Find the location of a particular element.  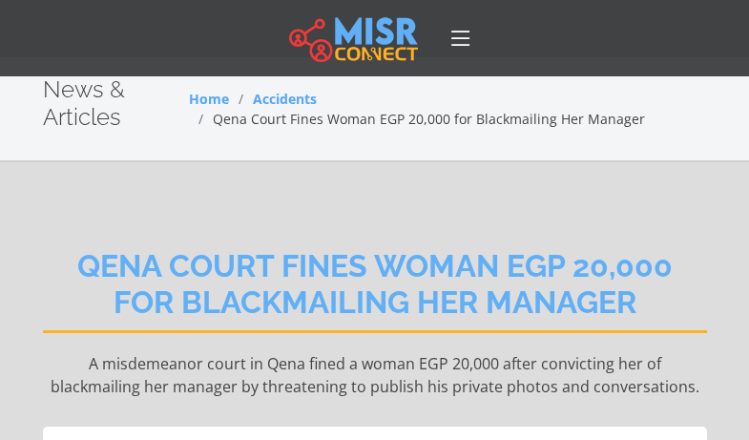

a: Accidents is located at coordinates (284, 98).